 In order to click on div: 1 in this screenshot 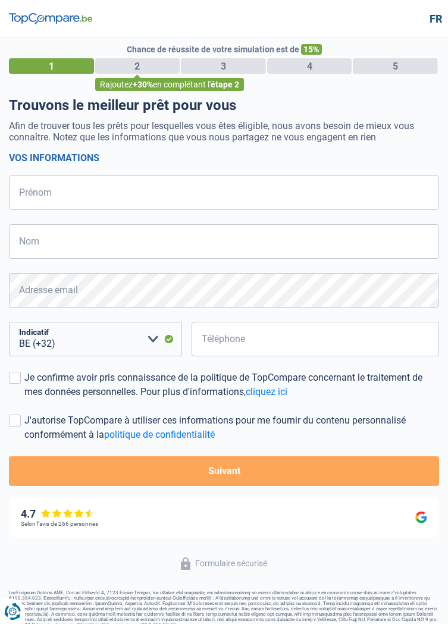, I will do `click(51, 66)`.